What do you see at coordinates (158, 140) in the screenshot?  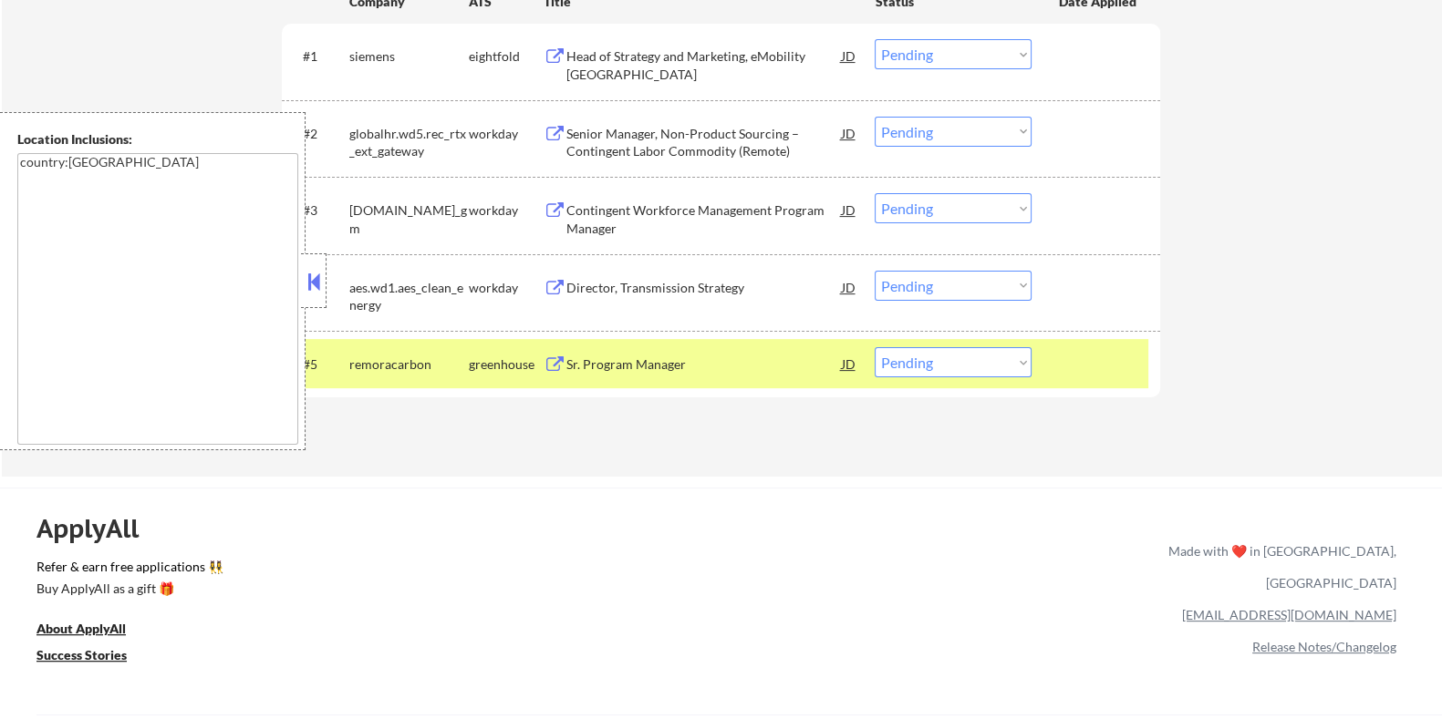 I see `div: Location Inclusions:` at bounding box center [158, 140].